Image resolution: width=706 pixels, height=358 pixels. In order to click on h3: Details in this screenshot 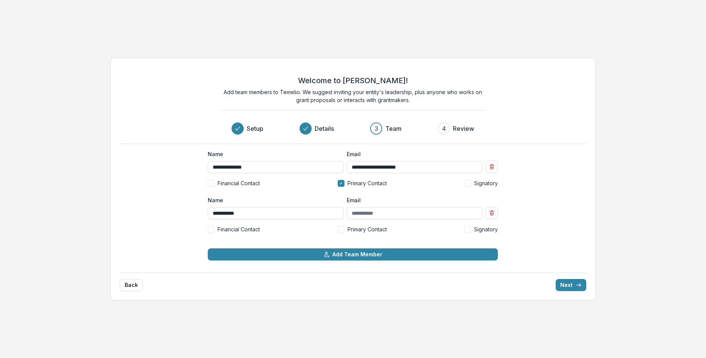, I will do `click(324, 128)`.